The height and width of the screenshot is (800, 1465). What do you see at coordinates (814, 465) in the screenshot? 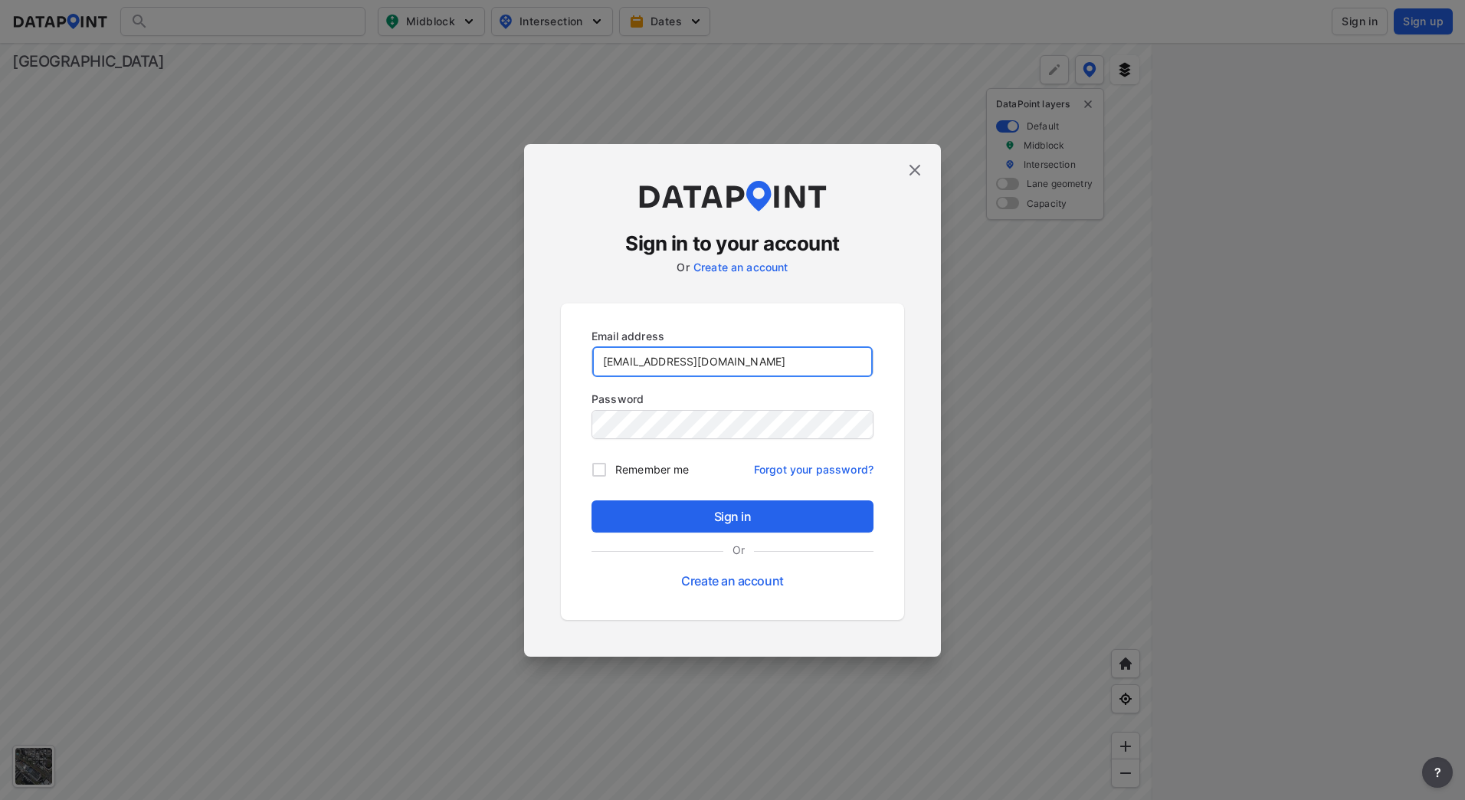
I see `a: Forgot your password?` at bounding box center [814, 465].